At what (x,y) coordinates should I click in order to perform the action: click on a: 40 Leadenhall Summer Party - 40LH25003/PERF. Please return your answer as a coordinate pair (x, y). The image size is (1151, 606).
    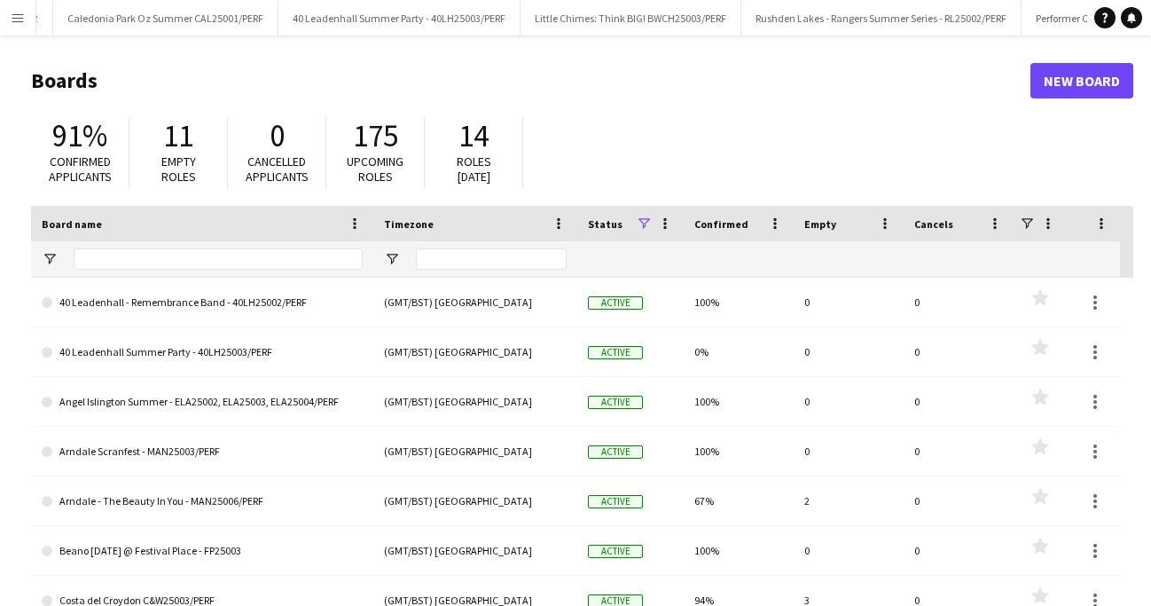
    Looking at the image, I should click on (202, 352).